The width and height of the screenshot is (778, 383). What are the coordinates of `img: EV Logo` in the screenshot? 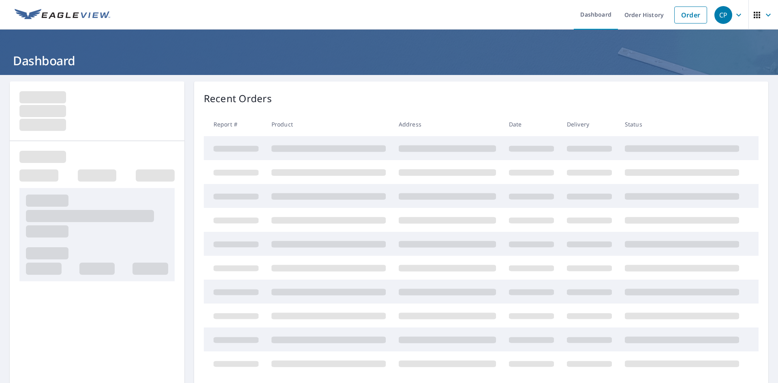 It's located at (62, 15).